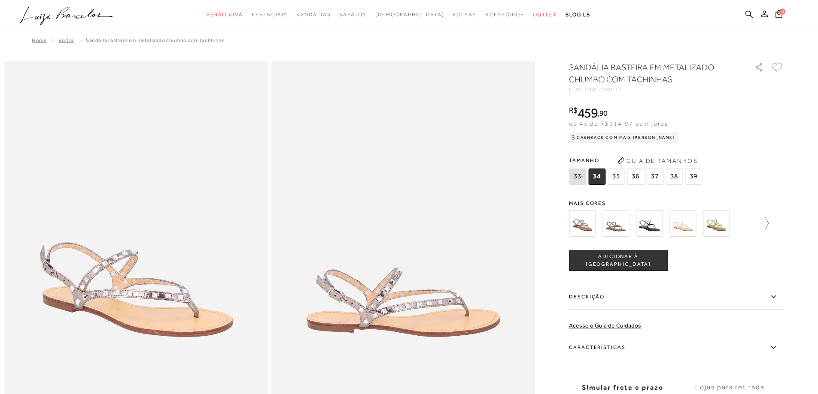  Describe the element at coordinates (224, 15) in the screenshot. I see `span: Verão Viva` at that location.